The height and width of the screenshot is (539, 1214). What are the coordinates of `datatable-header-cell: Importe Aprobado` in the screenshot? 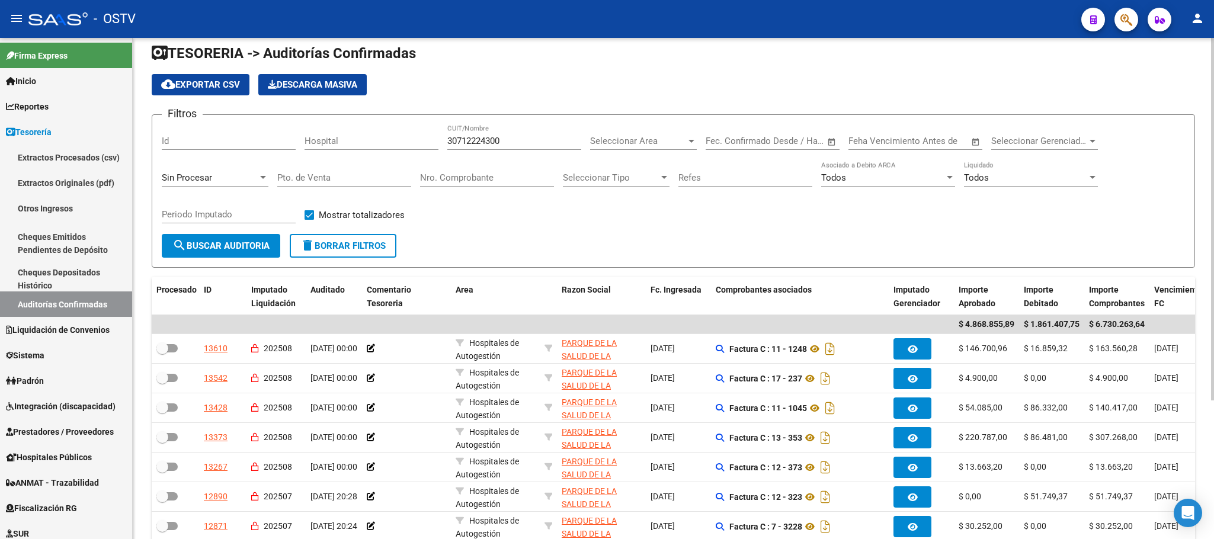 It's located at (986, 297).